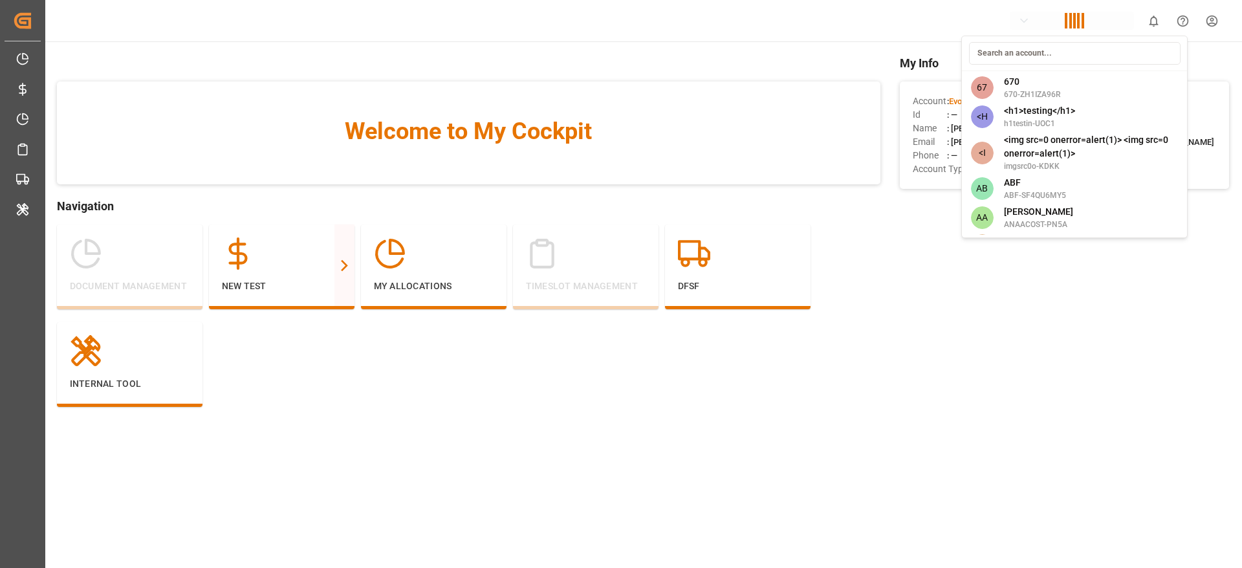 Image resolution: width=1242 pixels, height=568 pixels. I want to click on p: dfsf, so click(737, 286).